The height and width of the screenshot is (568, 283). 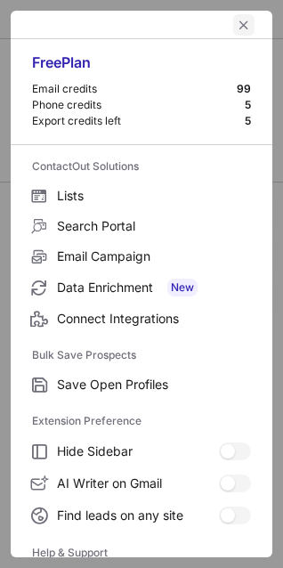 I want to click on label: Extension Preference, so click(x=142, y=421).